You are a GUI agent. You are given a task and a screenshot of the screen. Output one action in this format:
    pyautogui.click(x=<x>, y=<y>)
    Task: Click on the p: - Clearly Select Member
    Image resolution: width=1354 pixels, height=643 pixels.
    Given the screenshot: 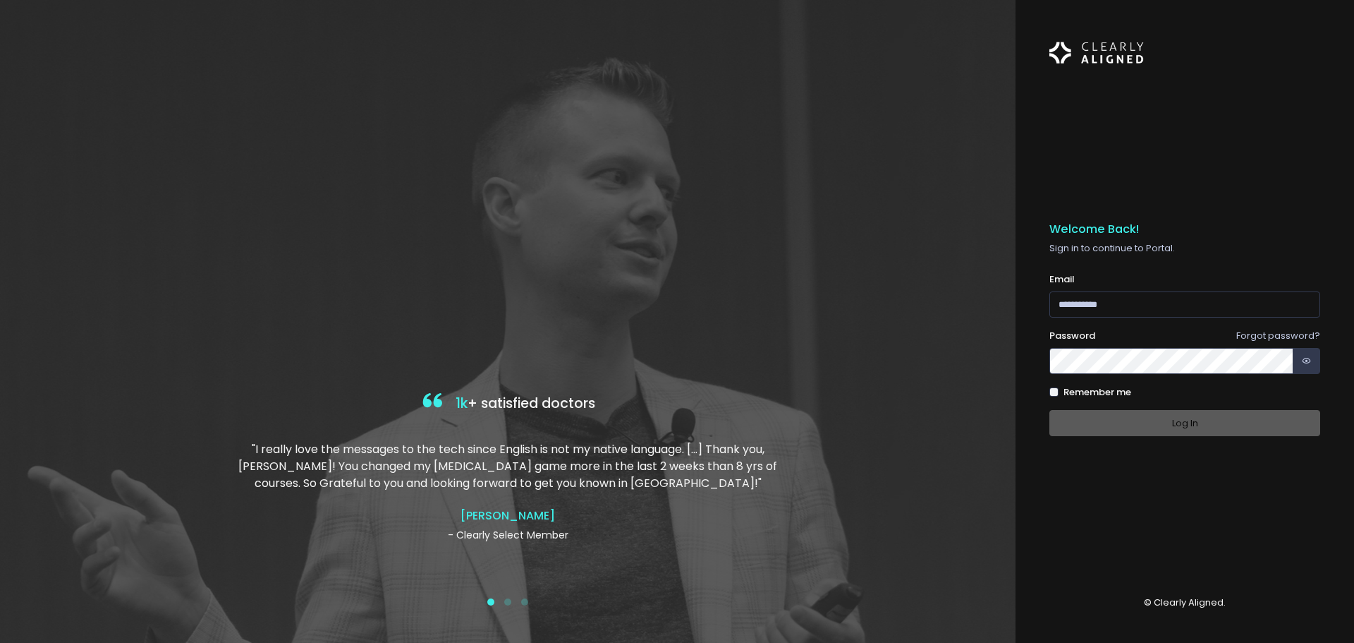 What is the action you would take?
    pyautogui.click(x=508, y=535)
    